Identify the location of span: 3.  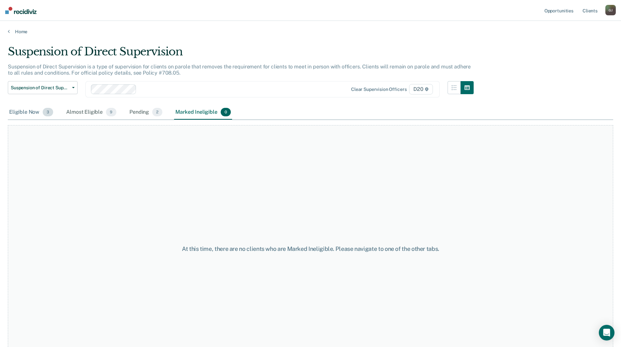
(48, 112).